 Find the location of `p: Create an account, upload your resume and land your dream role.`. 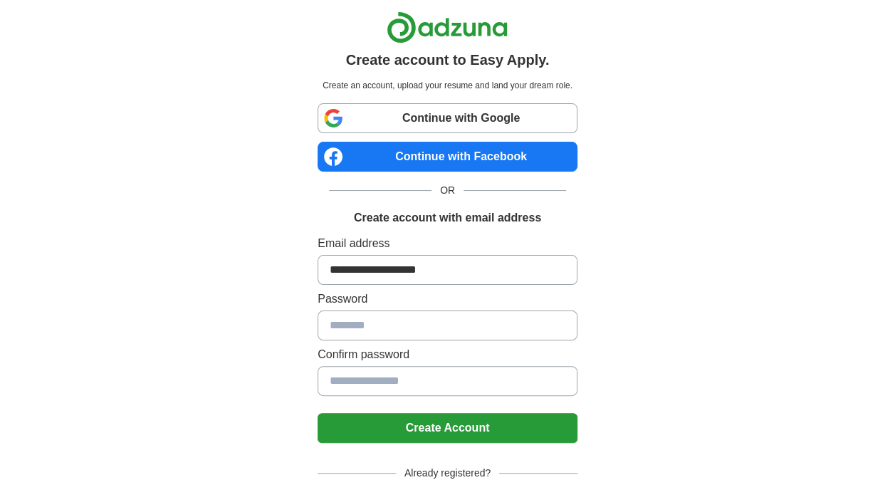

p: Create an account, upload your resume and land your dream role. is located at coordinates (447, 85).